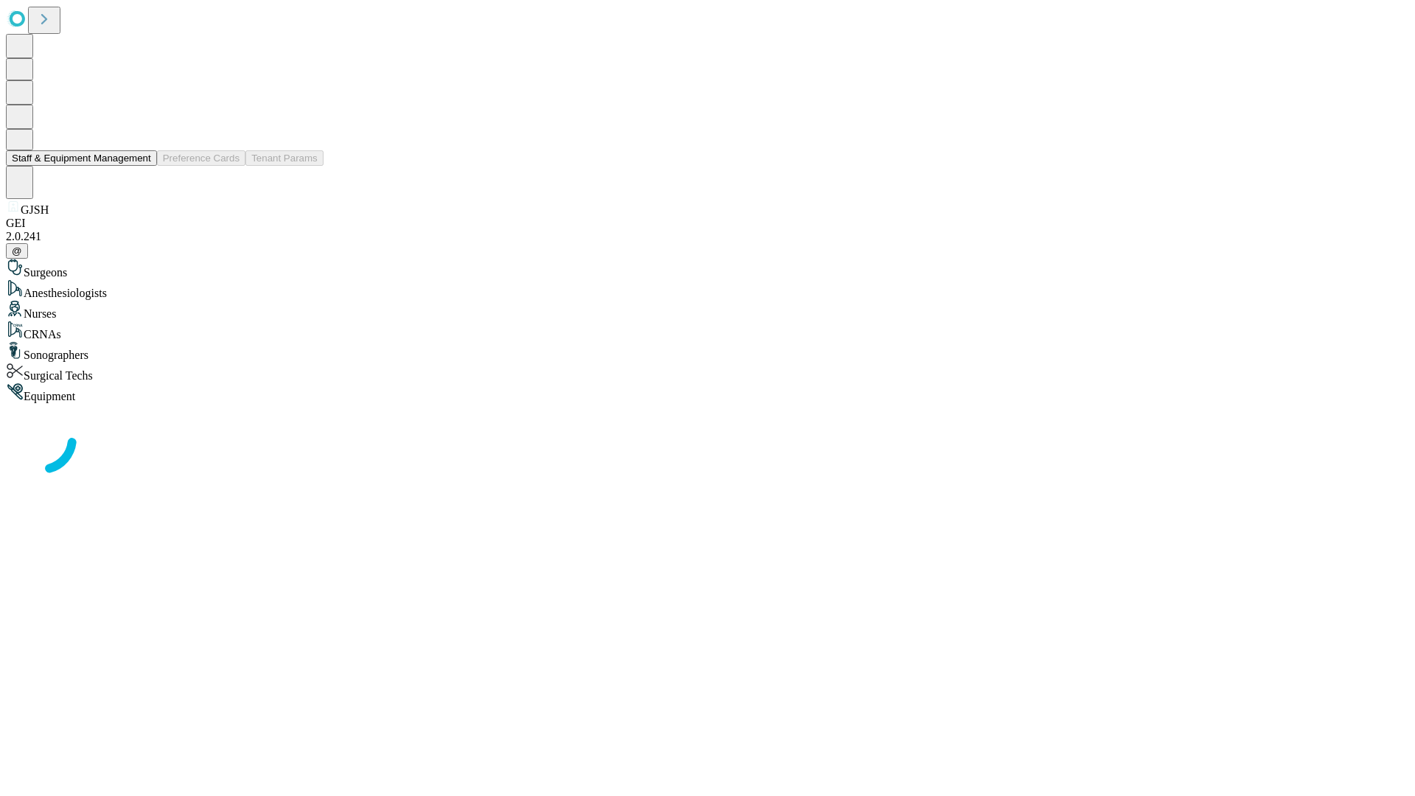 This screenshot has width=1415, height=796. Describe the element at coordinates (707, 290) in the screenshot. I see `div: Anesthesiologists` at that location.